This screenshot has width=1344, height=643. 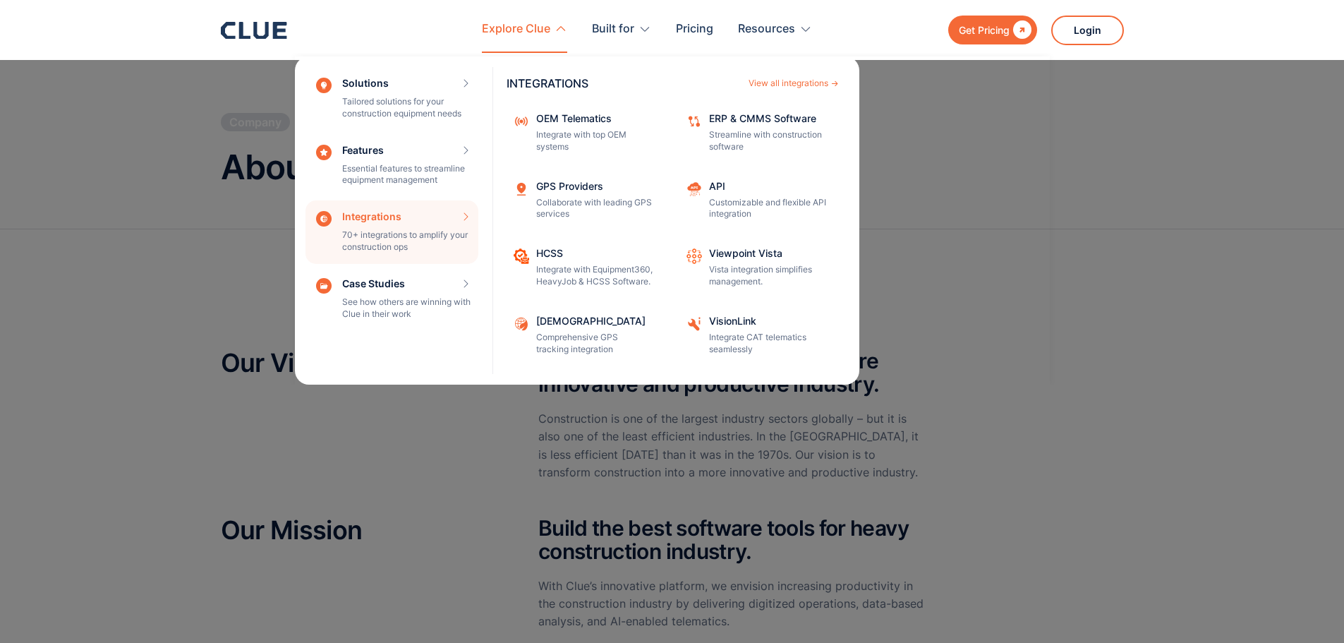 I want to click on div: Viewpoint Vista, so click(x=769, y=253).